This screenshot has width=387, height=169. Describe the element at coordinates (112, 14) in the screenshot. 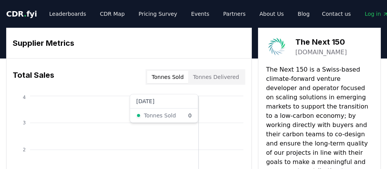

I see `a: CDR Map` at that location.